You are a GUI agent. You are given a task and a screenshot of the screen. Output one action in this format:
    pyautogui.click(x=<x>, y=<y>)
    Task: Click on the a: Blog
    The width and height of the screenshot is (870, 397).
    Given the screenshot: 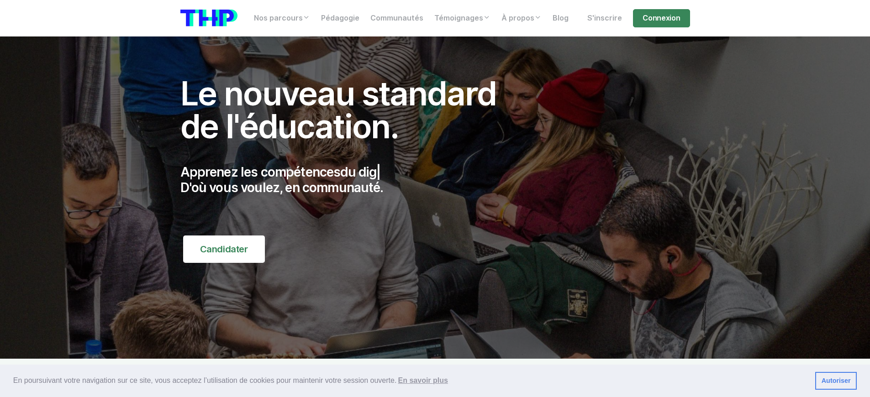 What is the action you would take?
    pyautogui.click(x=560, y=18)
    